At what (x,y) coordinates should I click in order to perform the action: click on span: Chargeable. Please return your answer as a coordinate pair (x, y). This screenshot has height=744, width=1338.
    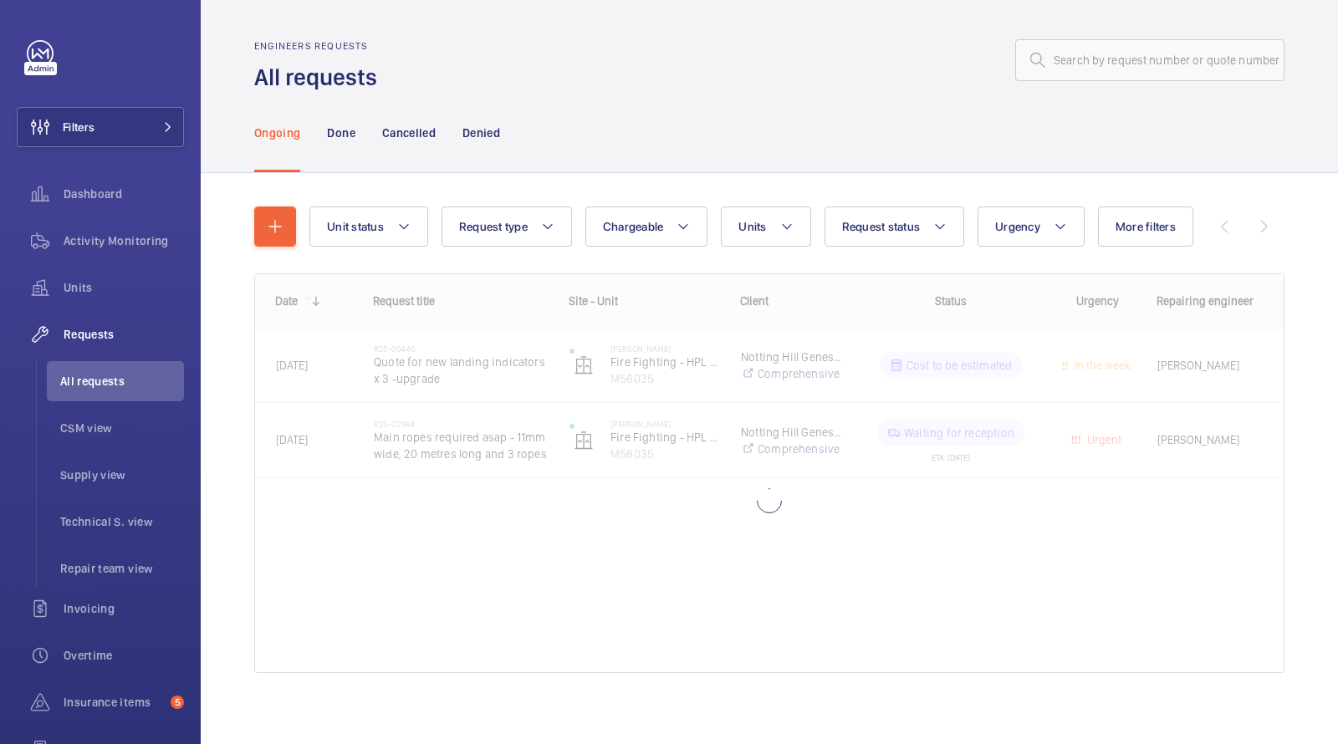
    Looking at the image, I should click on (633, 227).